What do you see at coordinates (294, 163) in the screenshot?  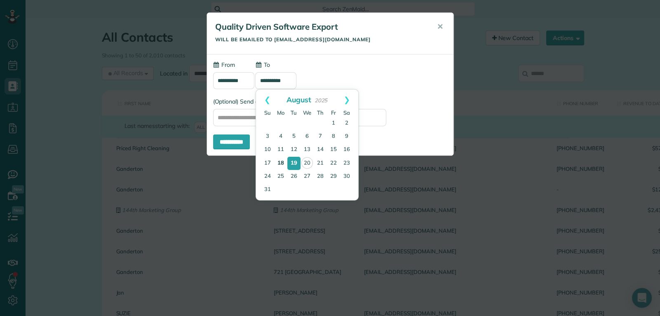 I see `a: 19` at bounding box center [294, 163].